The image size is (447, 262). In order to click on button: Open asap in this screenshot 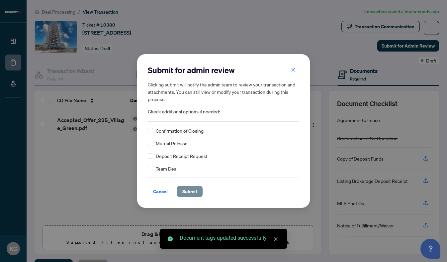, I will do `click(431, 249)`.